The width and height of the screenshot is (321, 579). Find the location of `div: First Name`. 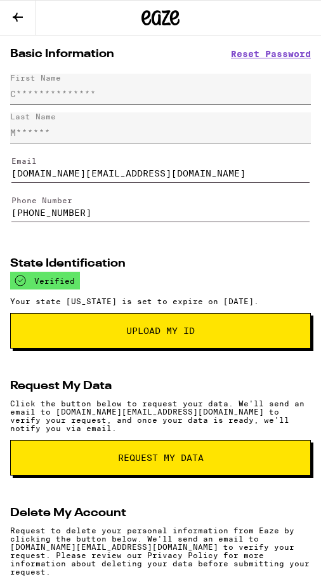

div: First Name is located at coordinates (36, 77).